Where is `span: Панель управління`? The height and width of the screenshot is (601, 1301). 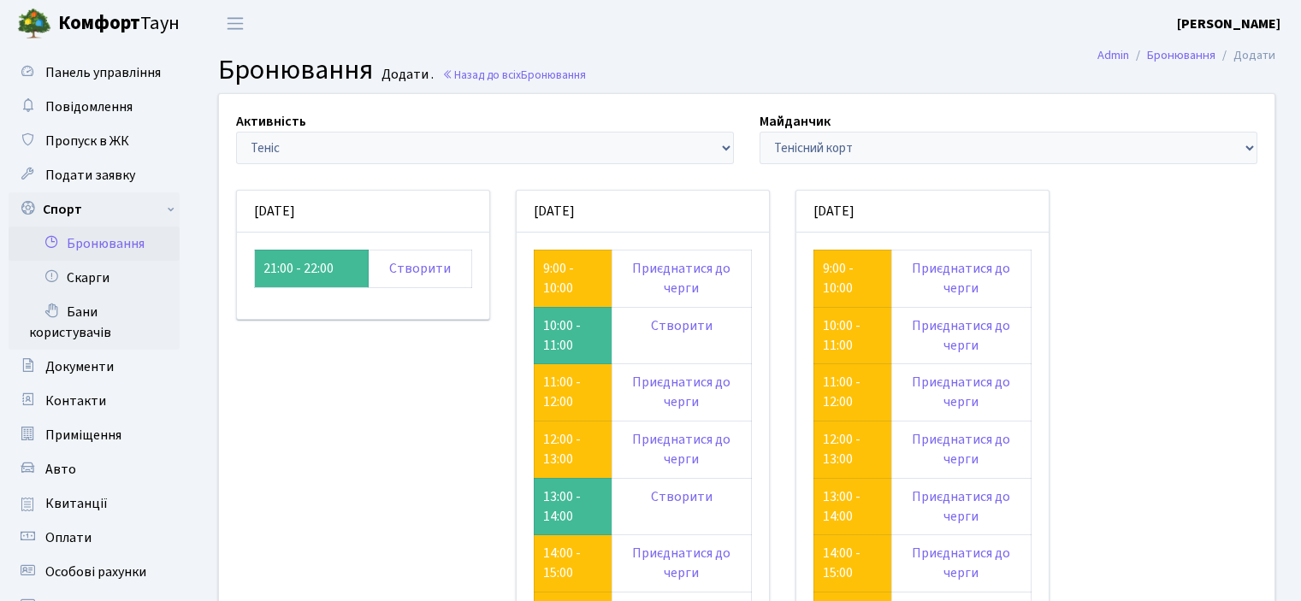
span: Панель управління is located at coordinates (103, 73).